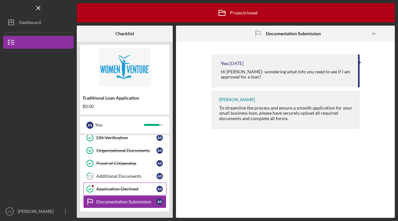  I want to click on div: Documentation Submission, so click(126, 202).